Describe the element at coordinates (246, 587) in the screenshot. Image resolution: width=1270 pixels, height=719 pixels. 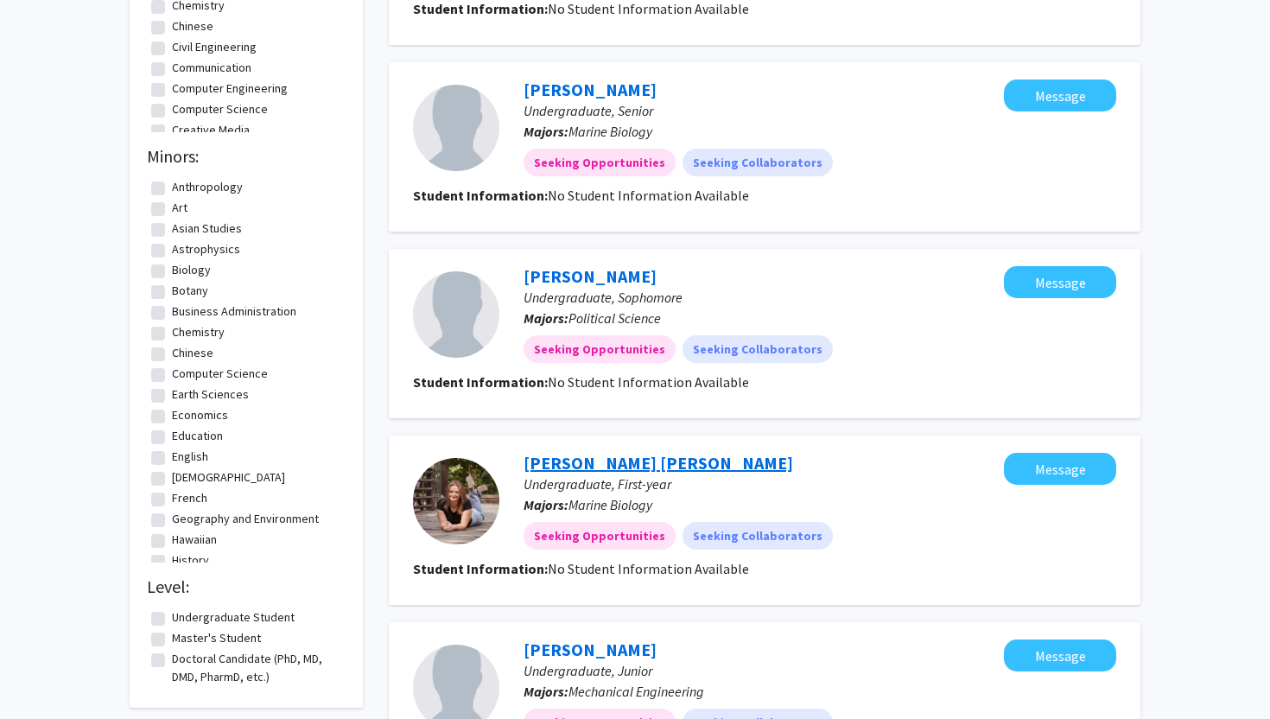
I see `h2: Level:` at that location.